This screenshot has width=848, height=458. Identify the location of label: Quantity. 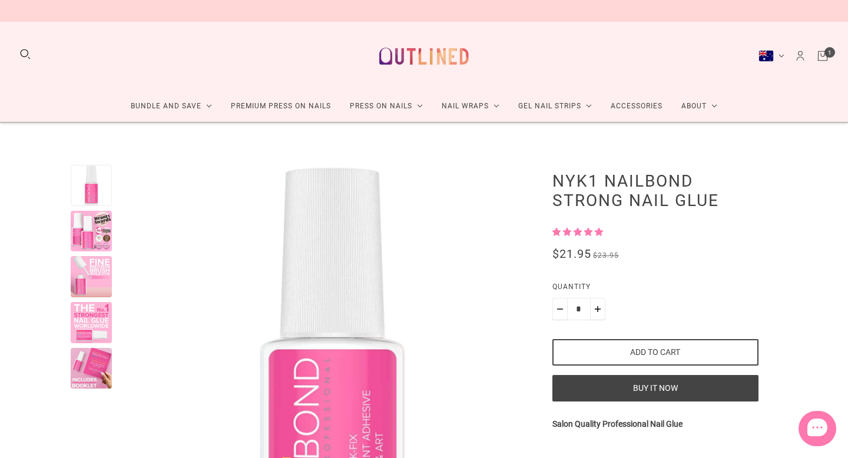
(655, 289).